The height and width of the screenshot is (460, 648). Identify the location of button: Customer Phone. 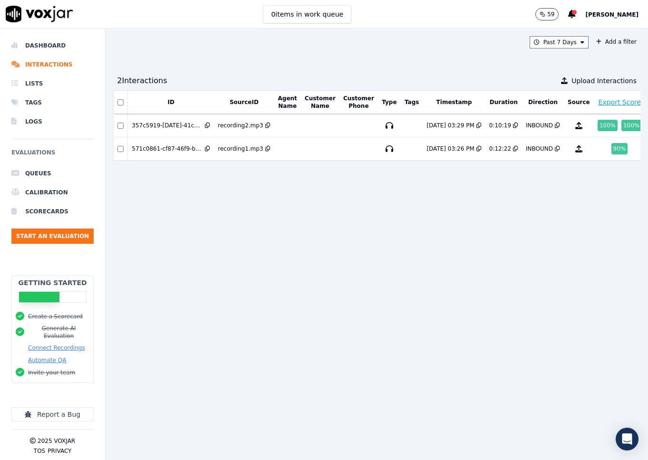
(358, 102).